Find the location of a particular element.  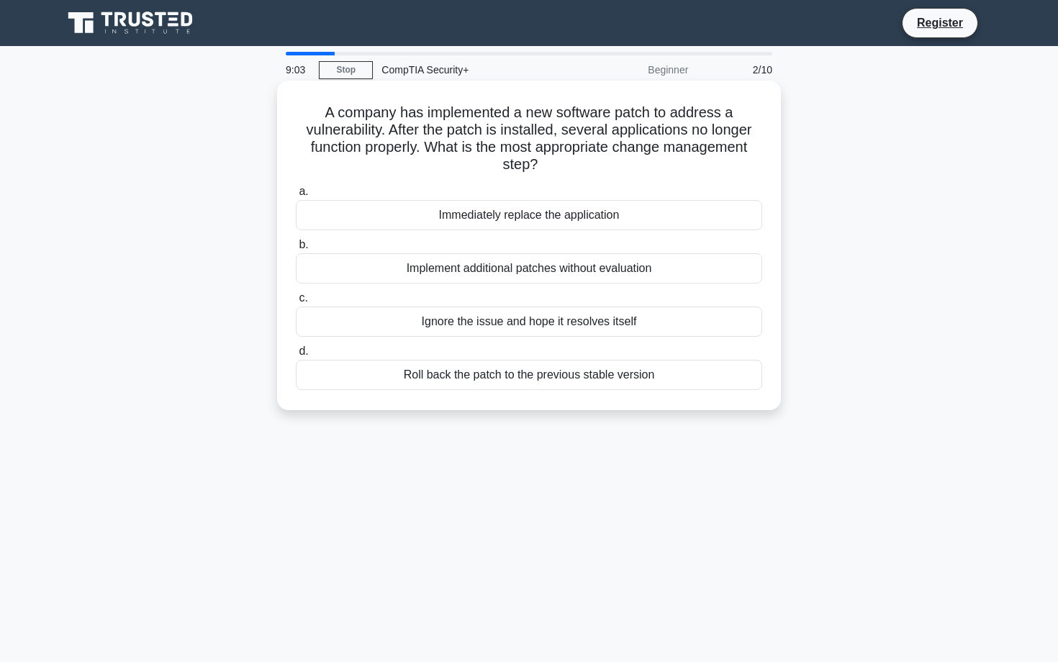

a: Register is located at coordinates (940, 22).